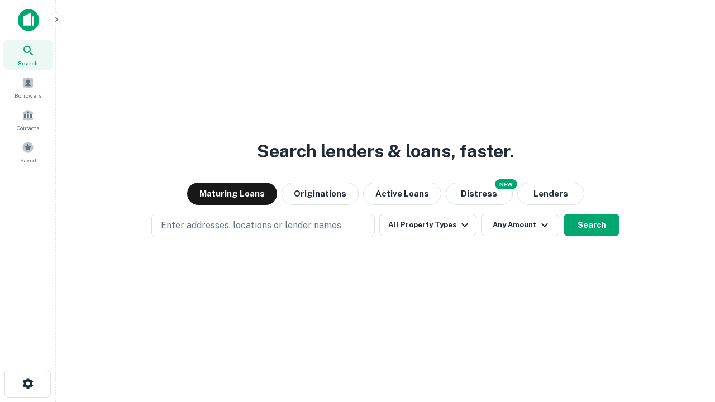 The image size is (715, 402). Describe the element at coordinates (28, 87) in the screenshot. I see `div: Borrowers` at that location.